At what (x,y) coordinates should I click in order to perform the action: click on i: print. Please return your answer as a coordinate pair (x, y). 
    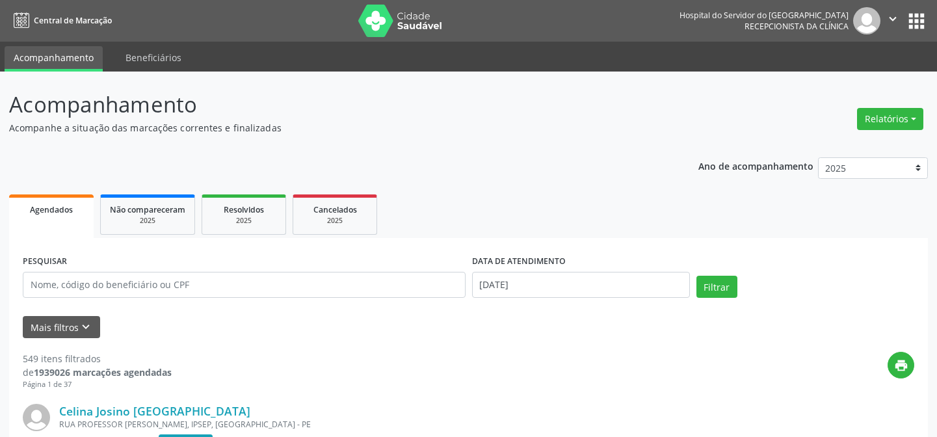
    Looking at the image, I should click on (901, 365).